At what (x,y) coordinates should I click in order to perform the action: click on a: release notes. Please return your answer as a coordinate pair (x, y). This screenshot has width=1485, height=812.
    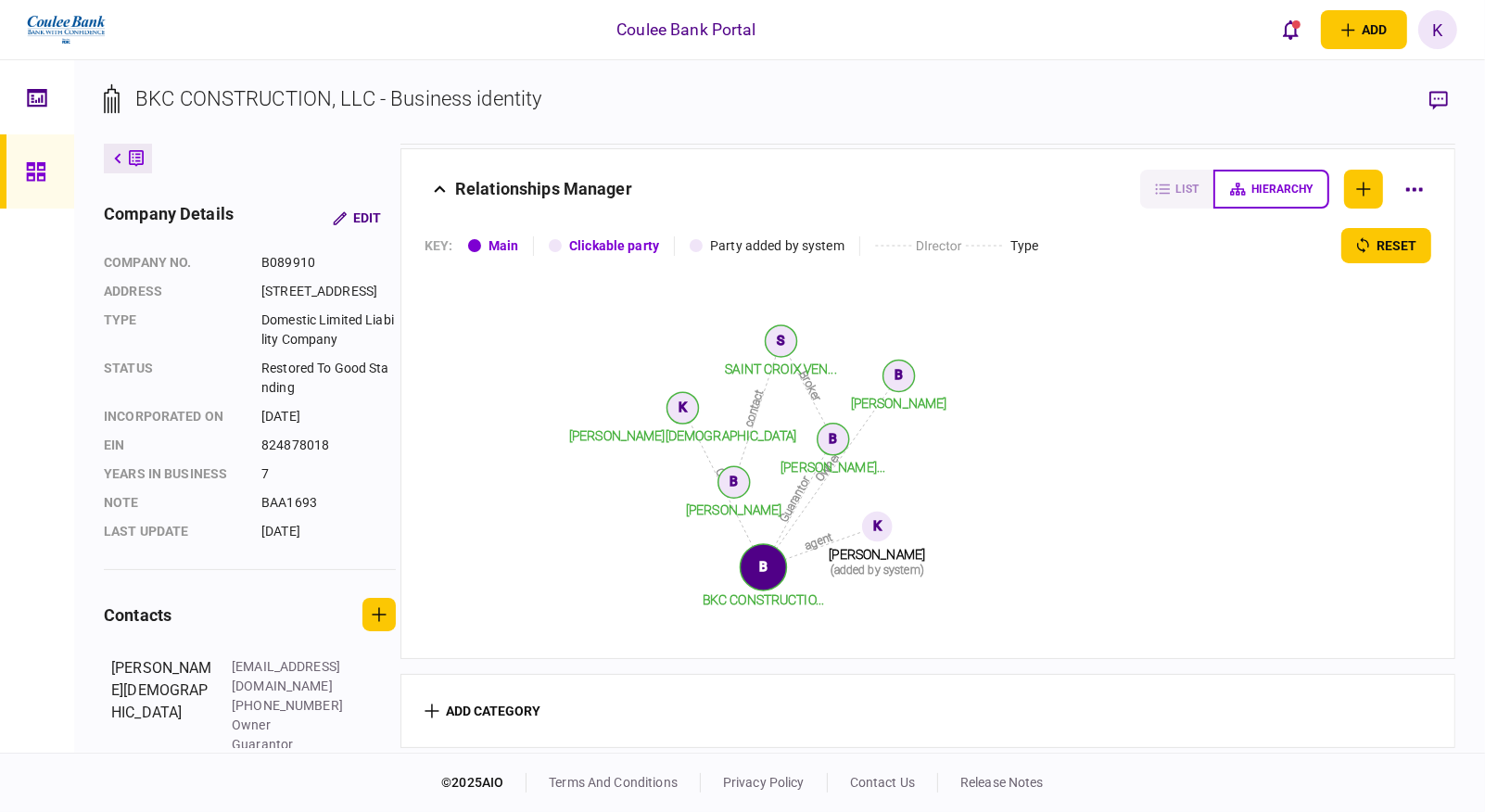
    Looking at the image, I should click on (1002, 782).